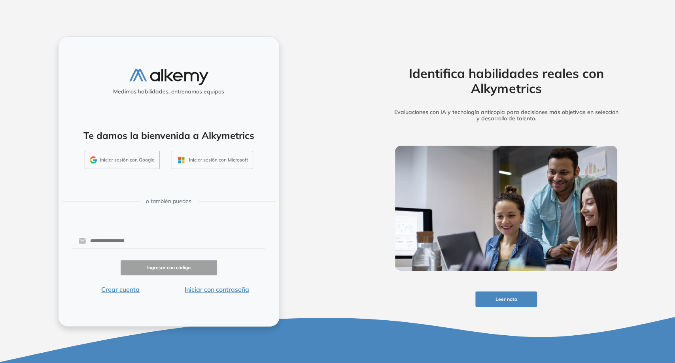 The image size is (675, 363). Describe the element at coordinates (506, 208) in the screenshot. I see `img: img-more-info` at that location.